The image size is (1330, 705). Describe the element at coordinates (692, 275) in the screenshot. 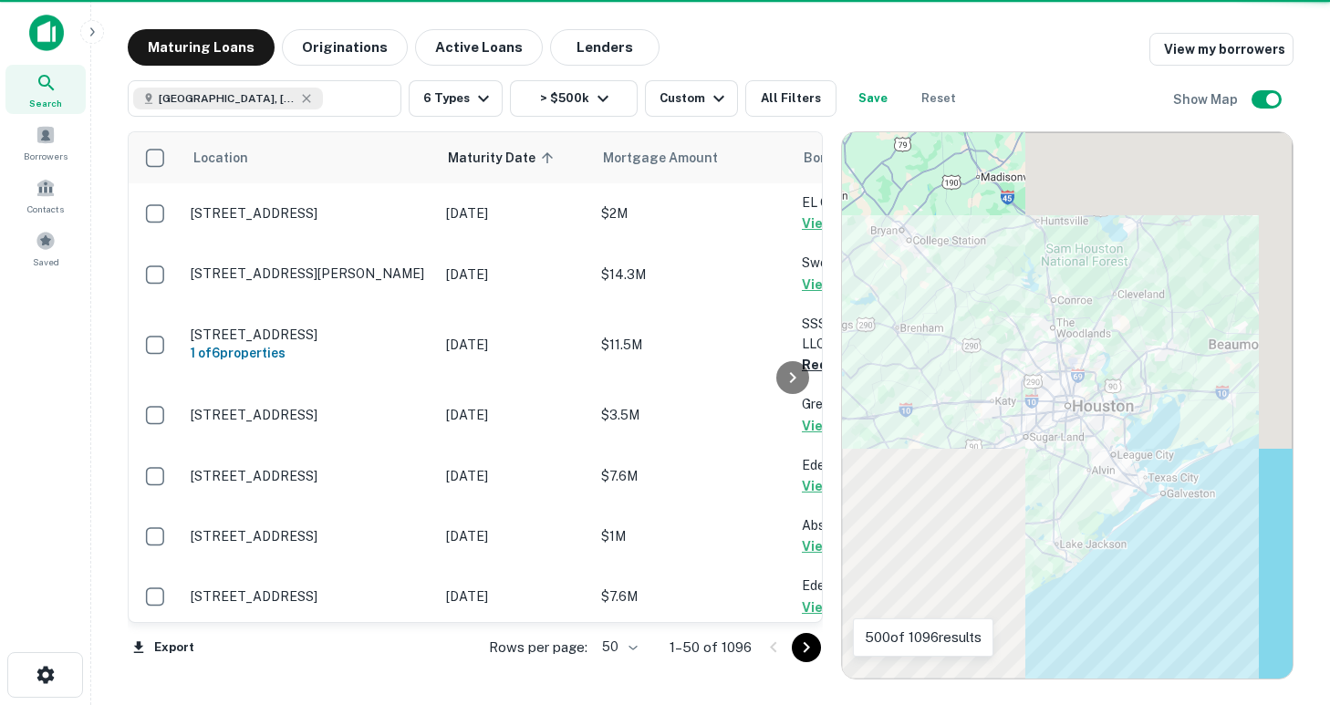

I see `p: $14.3M` at that location.